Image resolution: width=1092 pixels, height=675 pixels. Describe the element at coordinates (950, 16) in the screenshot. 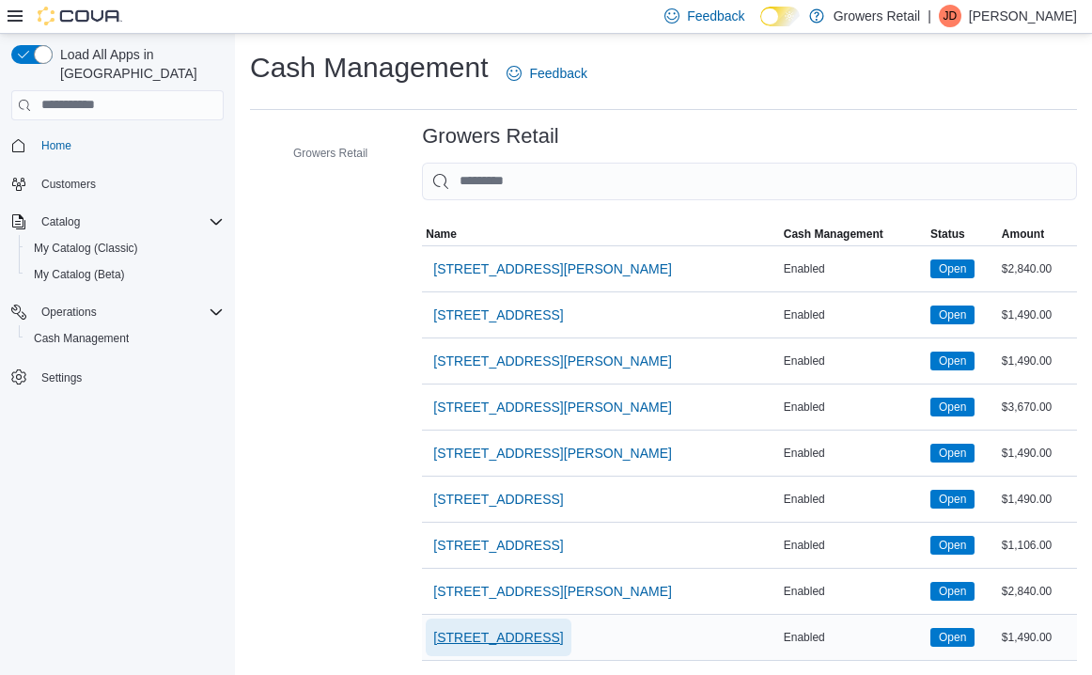

I see `div: Jodi Duke` at that location.